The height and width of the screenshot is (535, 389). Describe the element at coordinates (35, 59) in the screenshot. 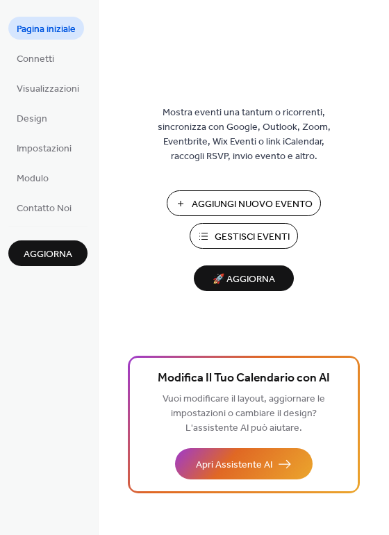

I see `span: Connetti` at that location.